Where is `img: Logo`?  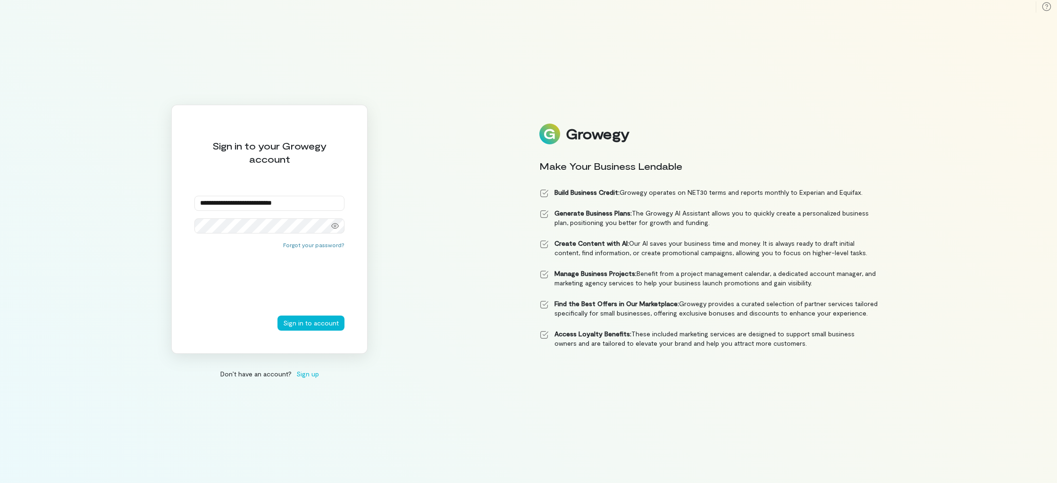
img: Logo is located at coordinates (550, 134).